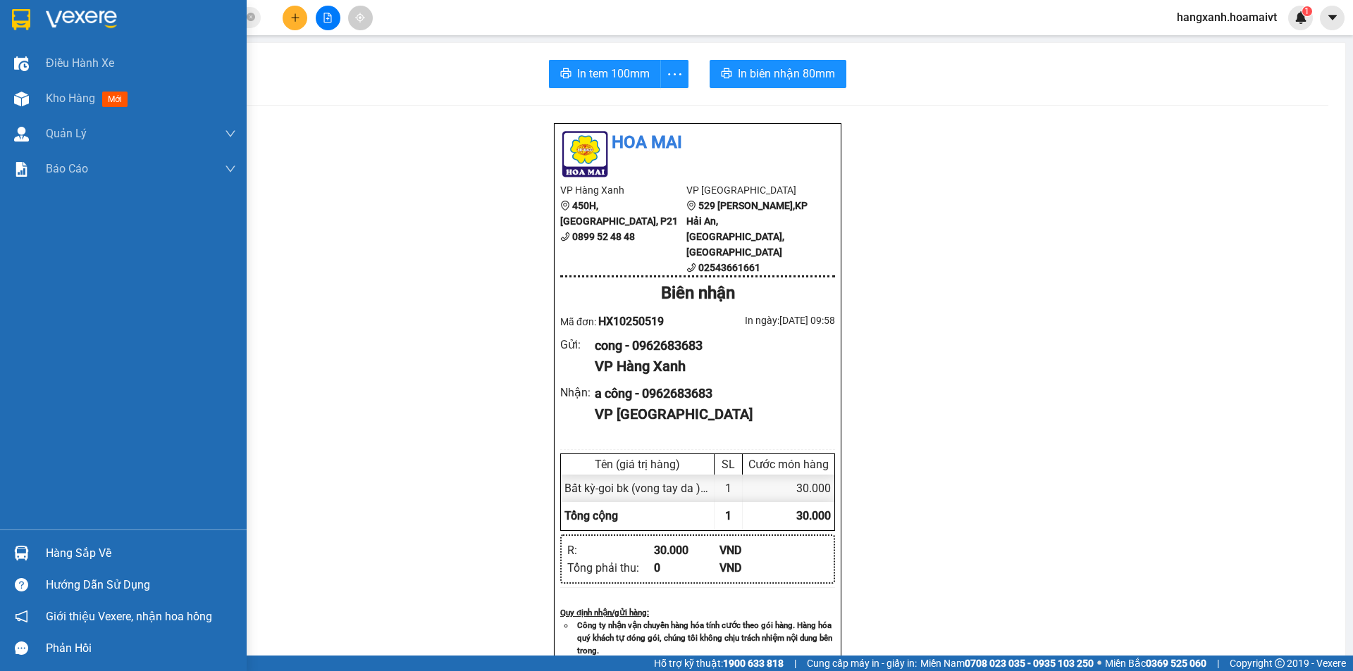  What do you see at coordinates (753, 664) in the screenshot?
I see `strong: 1900 633 818` at bounding box center [753, 664].